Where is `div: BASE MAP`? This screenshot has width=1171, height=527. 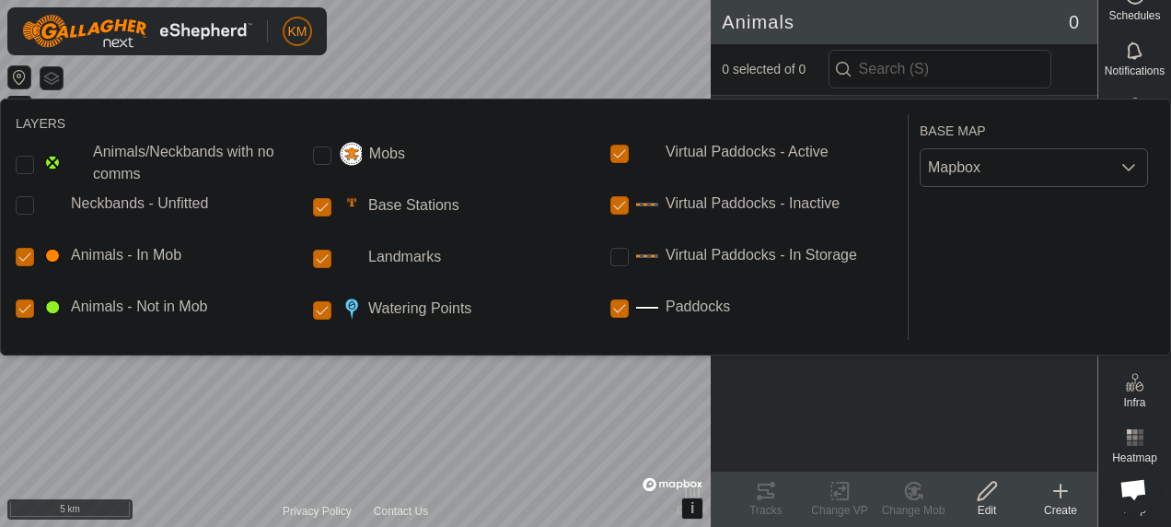 div: BASE MAP is located at coordinates (1034, 127).